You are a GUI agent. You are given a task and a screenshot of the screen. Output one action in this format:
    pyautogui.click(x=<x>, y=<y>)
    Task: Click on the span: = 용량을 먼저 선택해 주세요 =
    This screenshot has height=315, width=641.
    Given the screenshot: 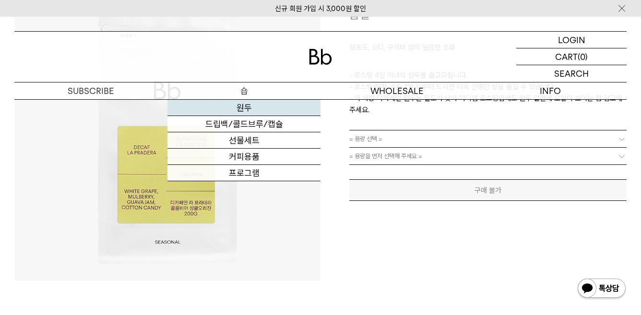 What is the action you would take?
    pyautogui.click(x=386, y=156)
    